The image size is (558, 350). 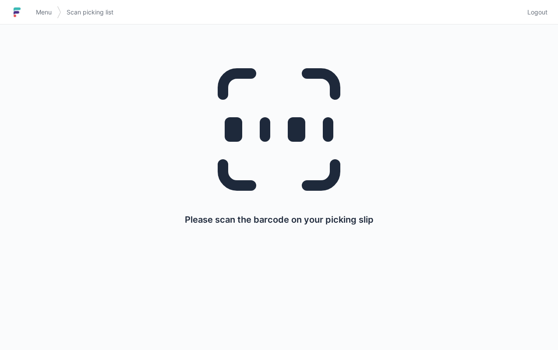 I want to click on span: Menu, so click(x=44, y=12).